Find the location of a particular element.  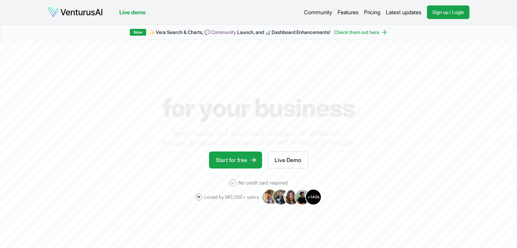

a: Live Demo is located at coordinates (288, 160).